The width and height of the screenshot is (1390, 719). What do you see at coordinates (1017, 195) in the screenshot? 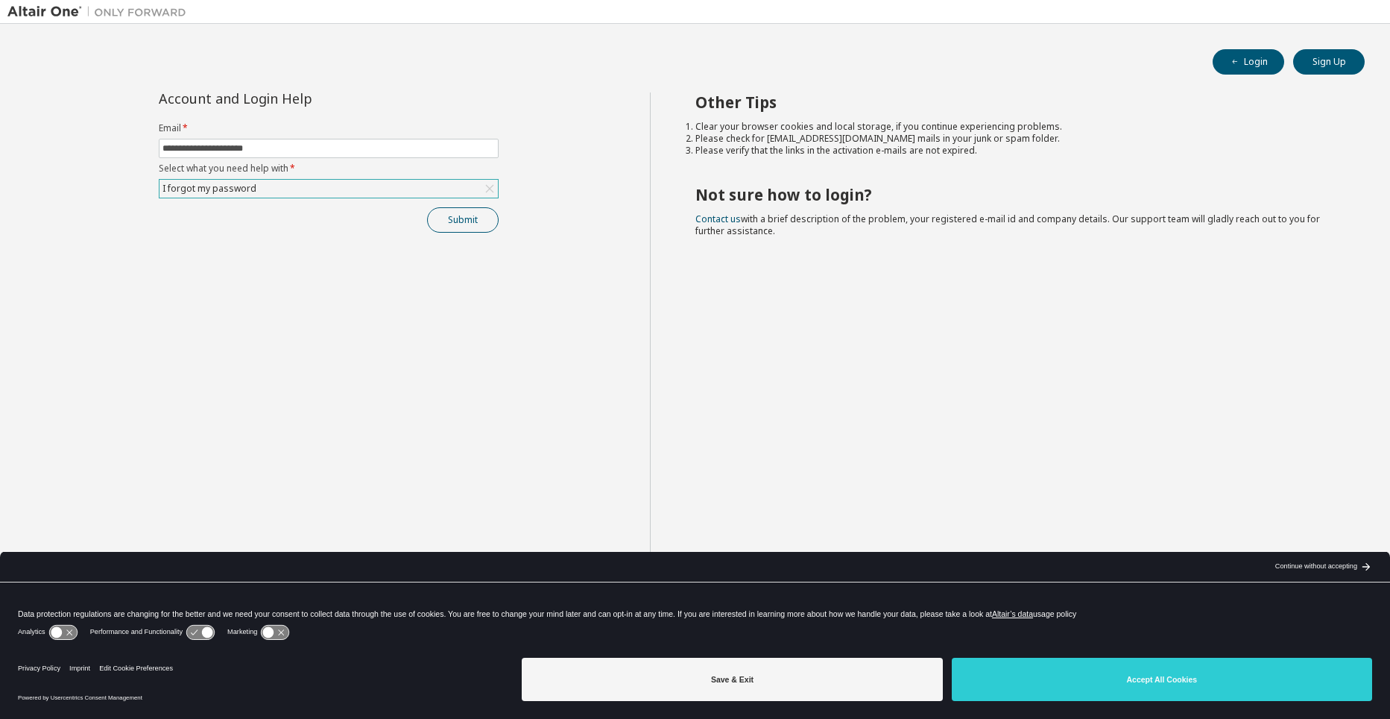
I see `h2: Not sure how to login?` at bounding box center [1017, 195].